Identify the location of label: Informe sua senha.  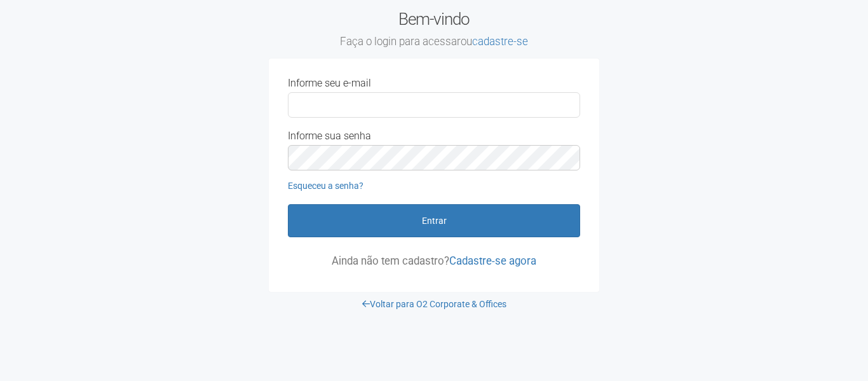
(329, 136).